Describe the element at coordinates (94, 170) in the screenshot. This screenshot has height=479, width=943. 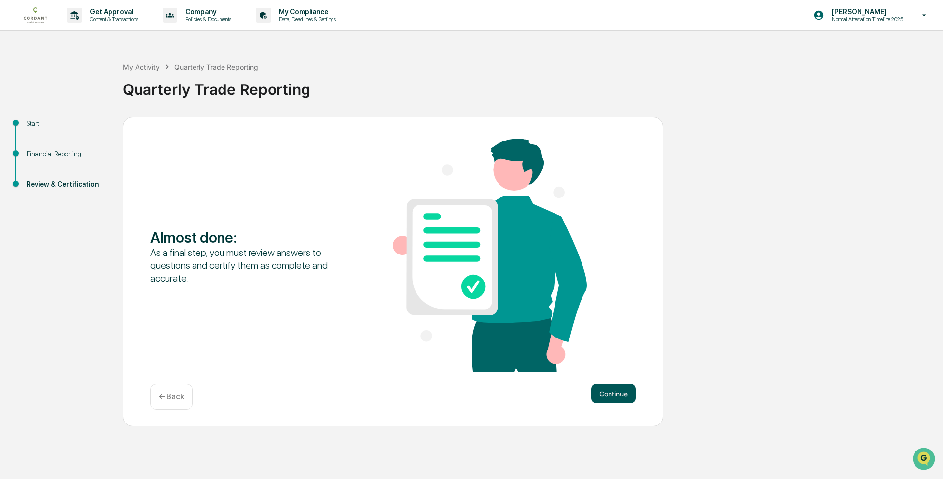
I see `a: Powered byPylon` at that location.